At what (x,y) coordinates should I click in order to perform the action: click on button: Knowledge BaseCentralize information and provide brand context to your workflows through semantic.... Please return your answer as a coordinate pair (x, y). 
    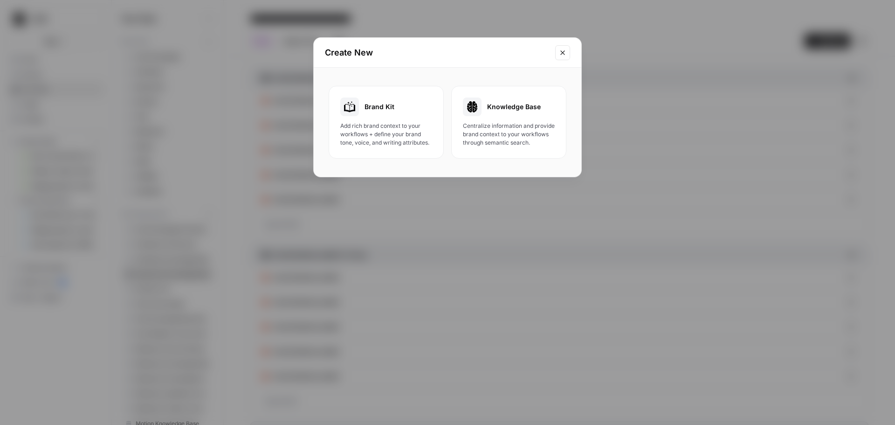
    Looking at the image, I should click on (509, 122).